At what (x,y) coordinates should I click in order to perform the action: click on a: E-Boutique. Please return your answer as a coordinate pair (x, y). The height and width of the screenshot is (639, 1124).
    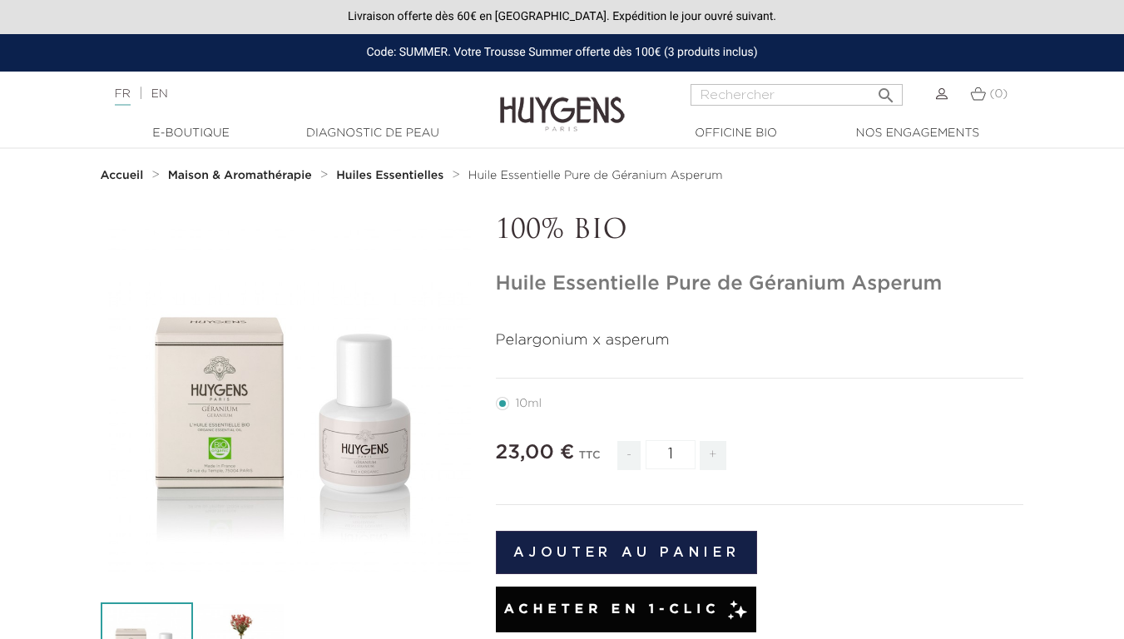
    Looking at the image, I should click on (191, 133).